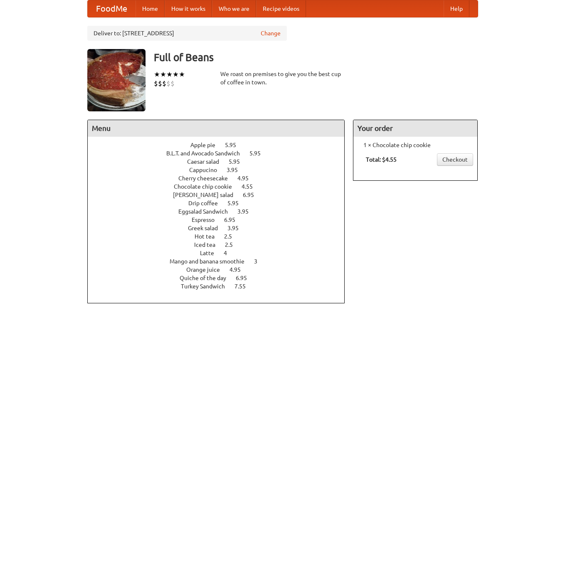  I want to click on a: How it works, so click(188, 9).